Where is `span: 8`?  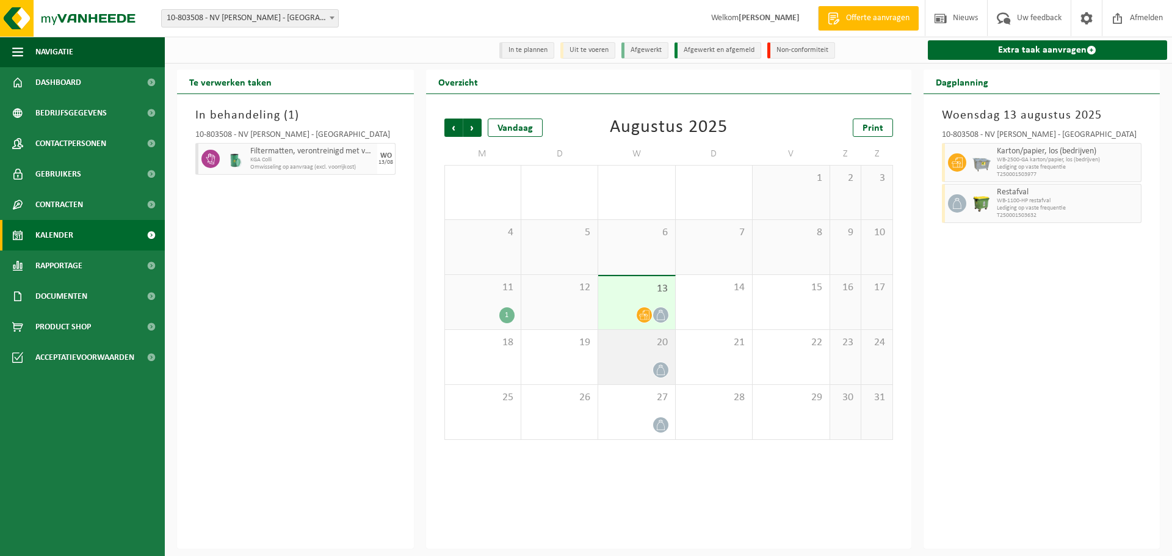
span: 8 is located at coordinates (791, 233).